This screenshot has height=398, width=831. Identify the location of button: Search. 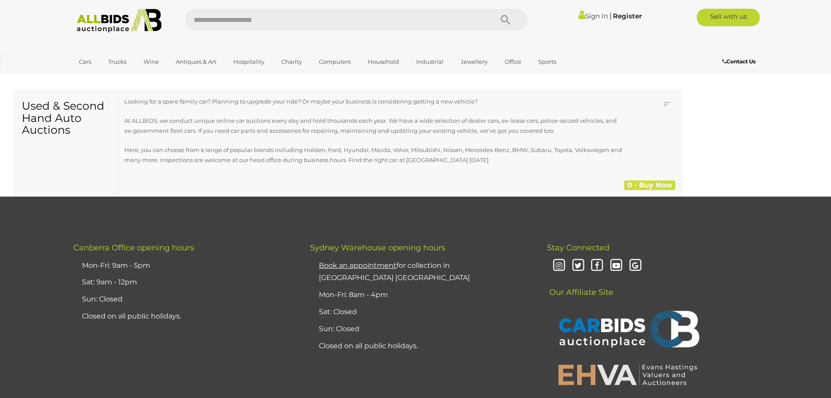
(506, 20).